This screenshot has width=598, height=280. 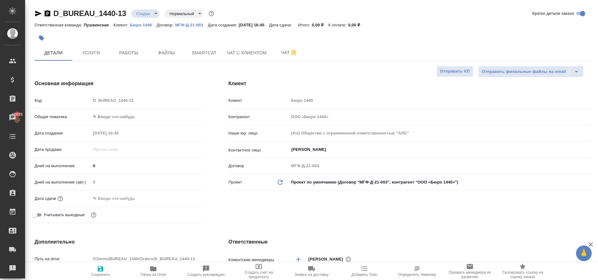 I want to click on span: 16935, so click(x=17, y=114).